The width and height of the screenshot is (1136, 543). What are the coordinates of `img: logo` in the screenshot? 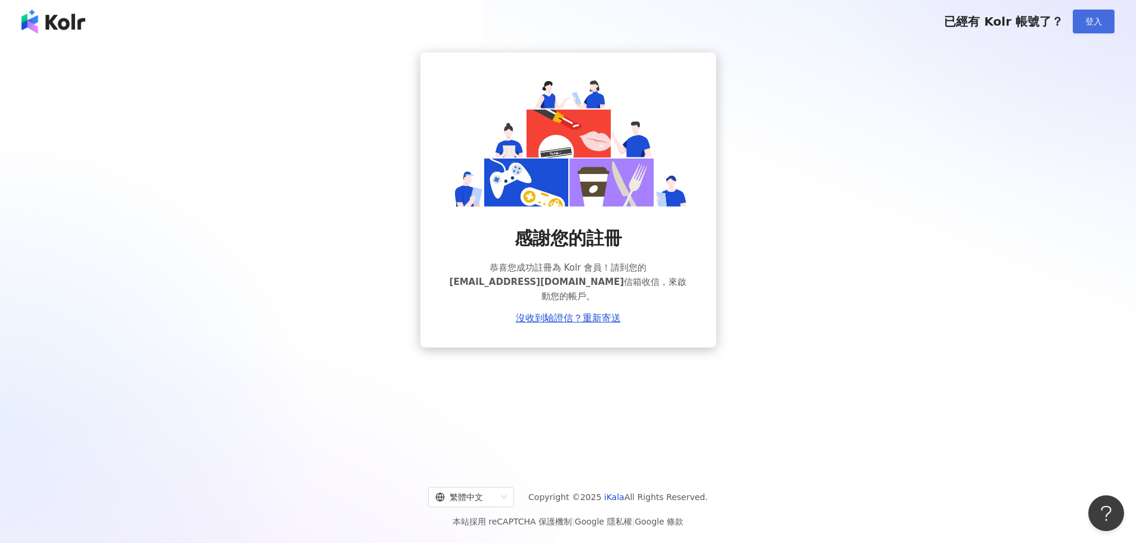 It's located at (53, 21).